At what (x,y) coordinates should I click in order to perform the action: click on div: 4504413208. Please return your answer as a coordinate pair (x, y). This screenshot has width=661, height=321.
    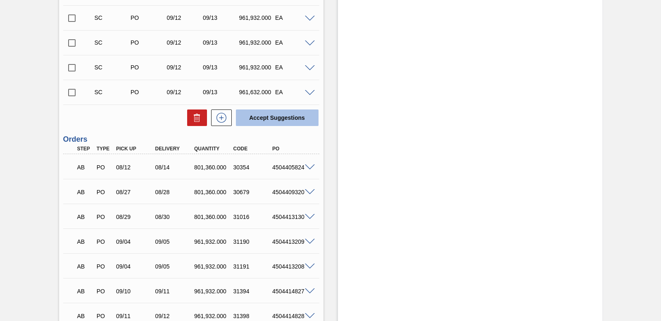
    Looking at the image, I should click on (291, 266).